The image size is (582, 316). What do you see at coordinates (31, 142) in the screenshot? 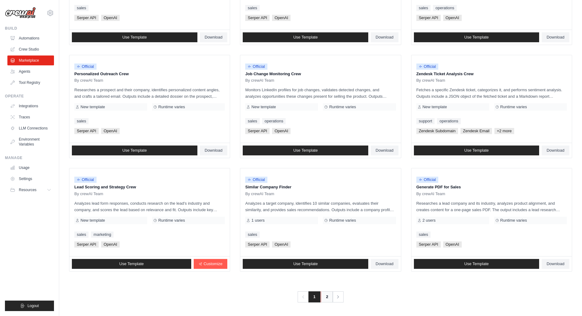
I see `a: Environment Variables` at bounding box center [31, 142].